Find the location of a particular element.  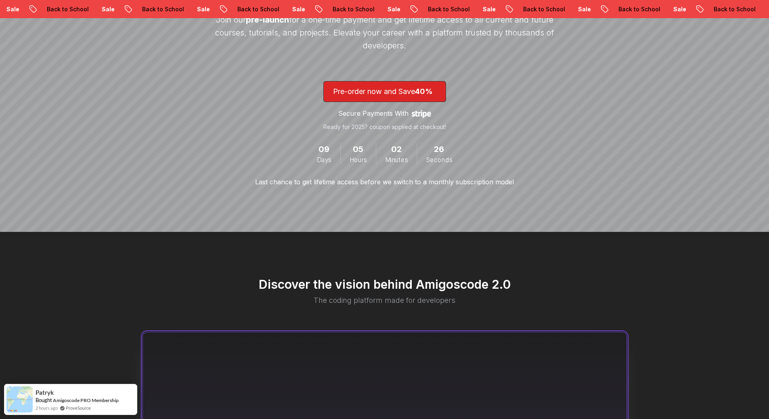

p: Ready for 2025? coupon applied at checkout! is located at coordinates (385, 127).